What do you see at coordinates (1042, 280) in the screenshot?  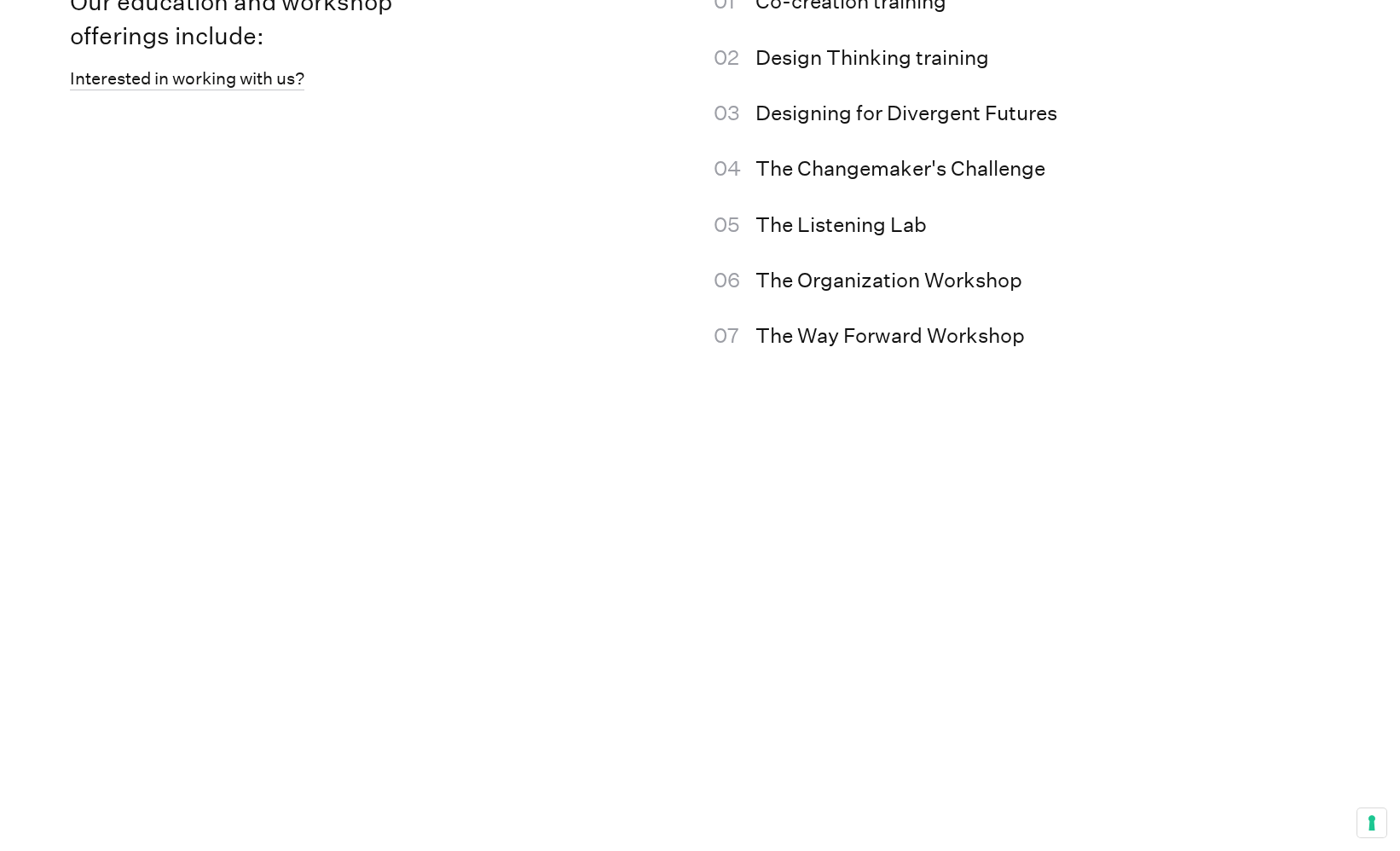 I see `li: The Organization Workshop` at bounding box center [1042, 280].